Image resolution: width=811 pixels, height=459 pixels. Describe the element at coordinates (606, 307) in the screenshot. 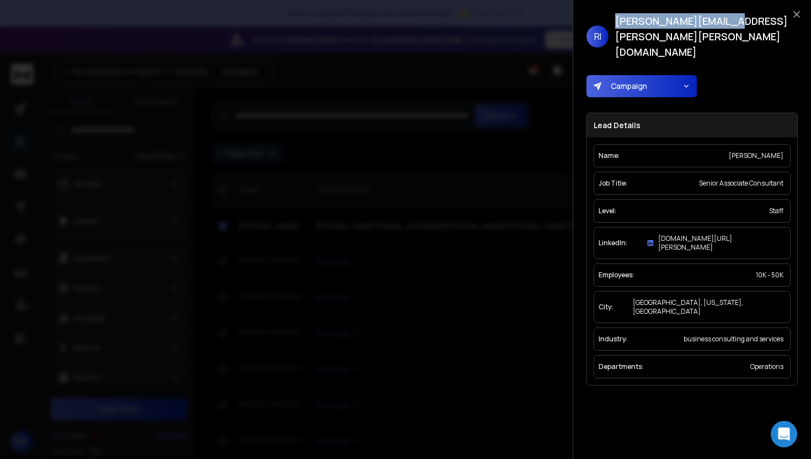

I see `p: City:` at that location.